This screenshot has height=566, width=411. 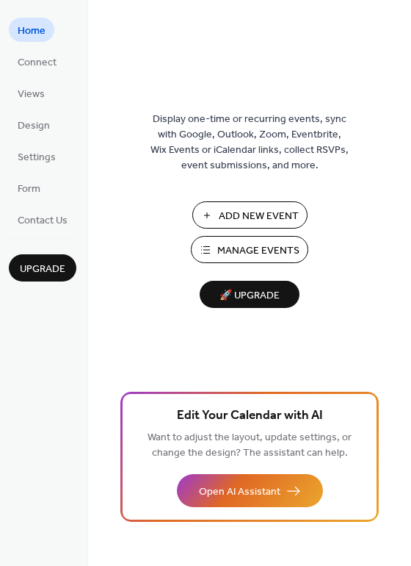 I want to click on span: Views, so click(x=31, y=94).